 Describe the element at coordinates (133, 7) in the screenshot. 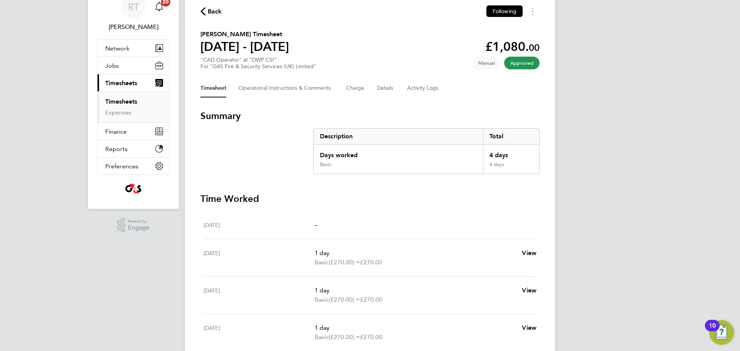

I see `span: RT` at that location.